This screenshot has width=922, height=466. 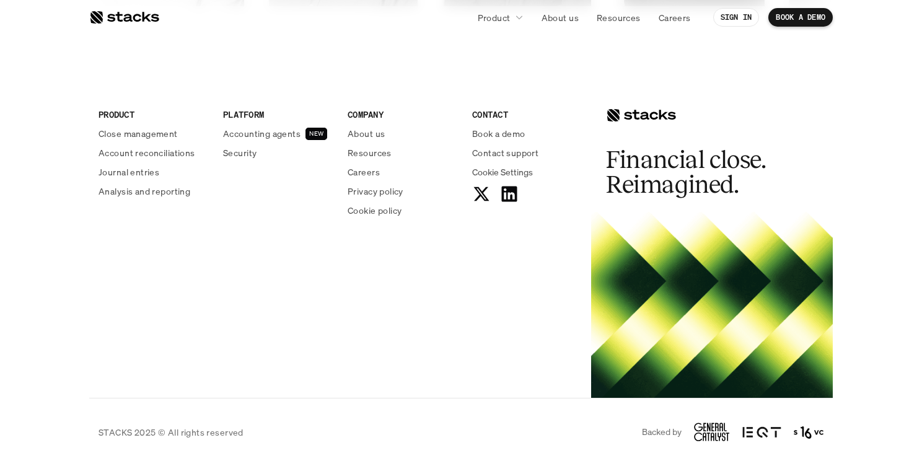 I want to click on p: Close management, so click(x=138, y=133).